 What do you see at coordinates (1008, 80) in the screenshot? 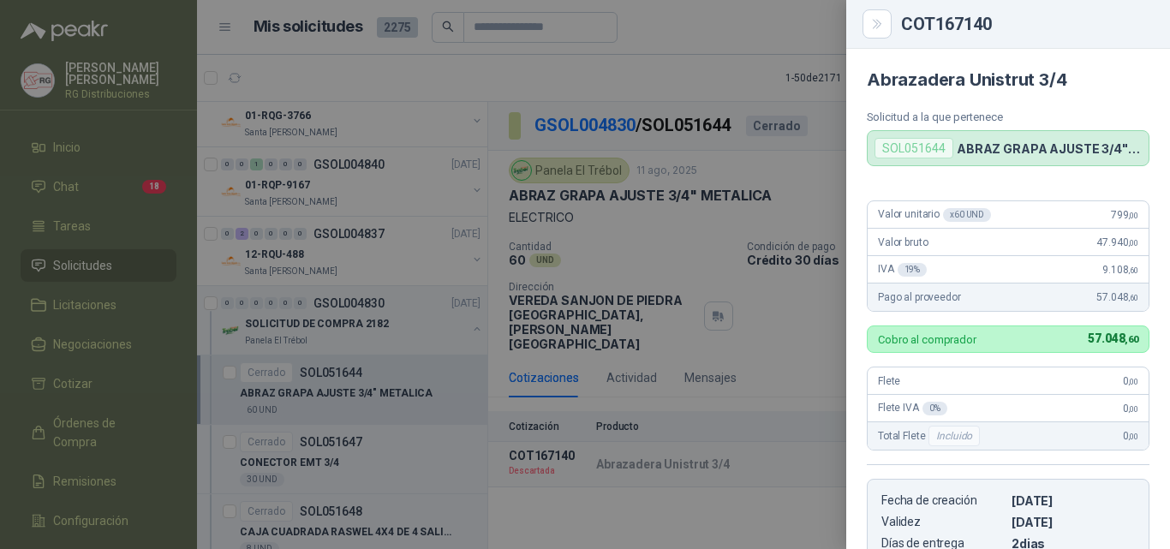
I see `h4: Abrazadera Unistrut 3/4` at bounding box center [1008, 80].